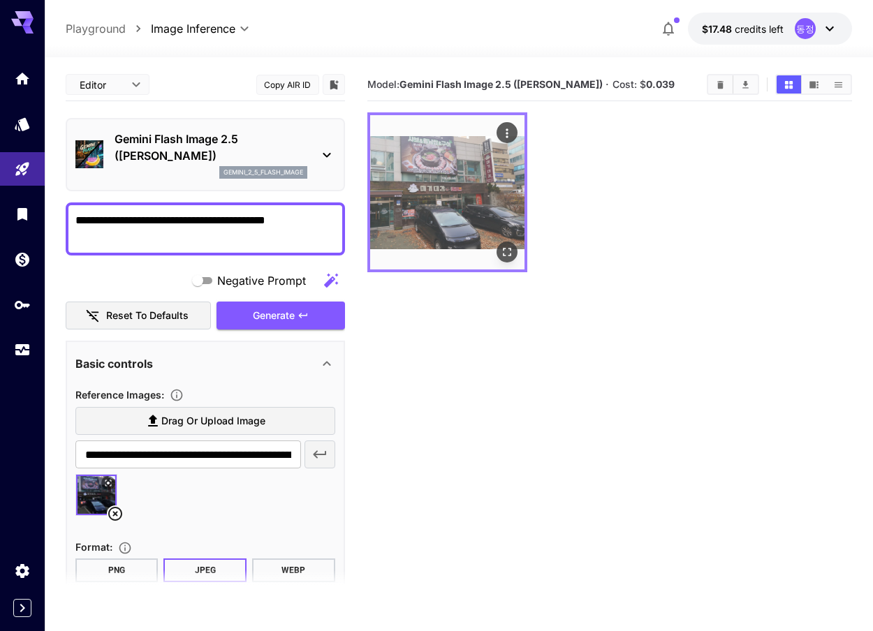  Describe the element at coordinates (718, 29) in the screenshot. I see `span: $17.48` at that location.